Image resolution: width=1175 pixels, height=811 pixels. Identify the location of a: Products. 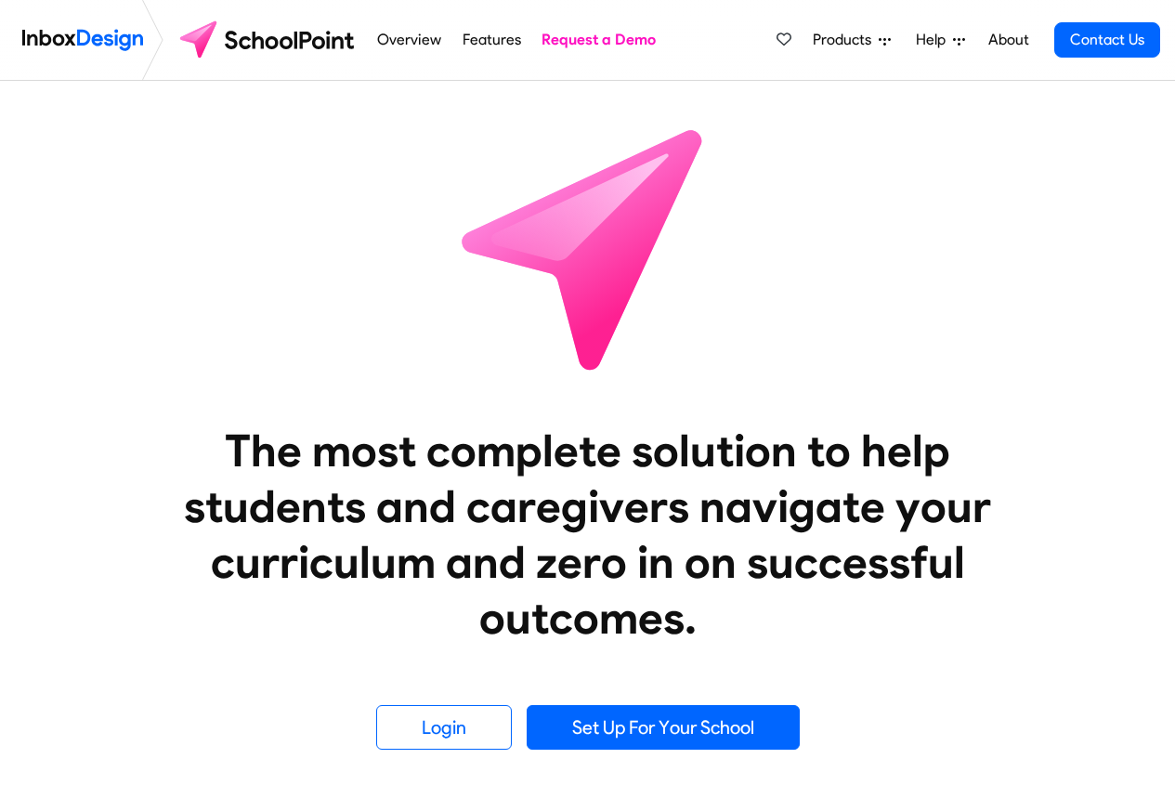
(852, 40).